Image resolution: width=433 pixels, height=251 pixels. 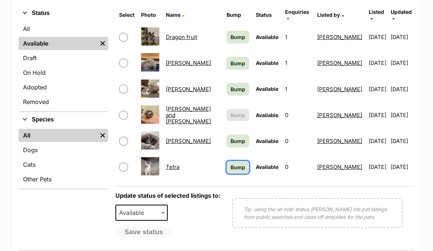 I want to click on a: On Hold, so click(x=63, y=73).